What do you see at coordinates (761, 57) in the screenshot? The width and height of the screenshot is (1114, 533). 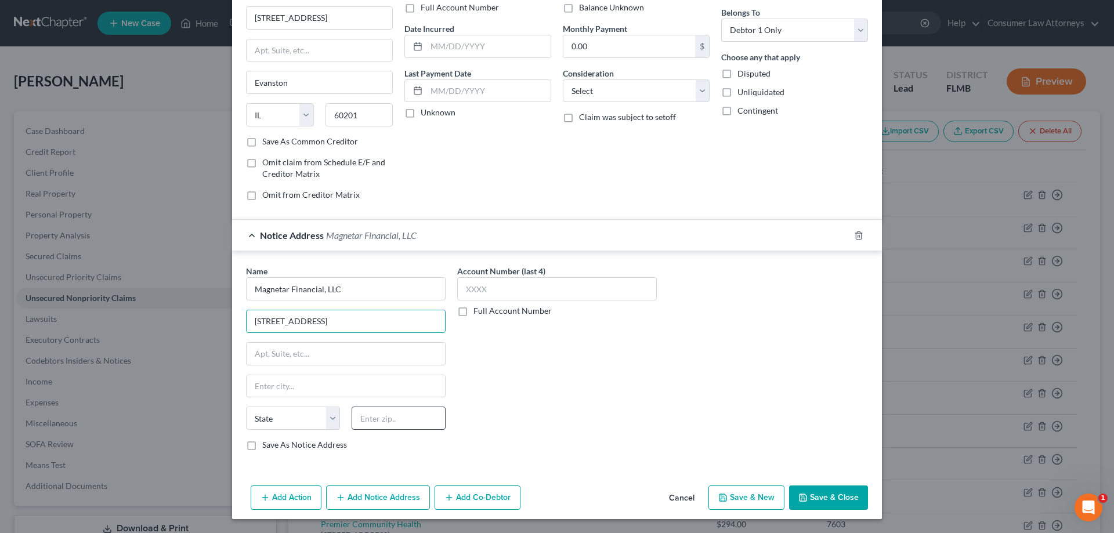 I see `label: Choose any that apply` at bounding box center [761, 57].